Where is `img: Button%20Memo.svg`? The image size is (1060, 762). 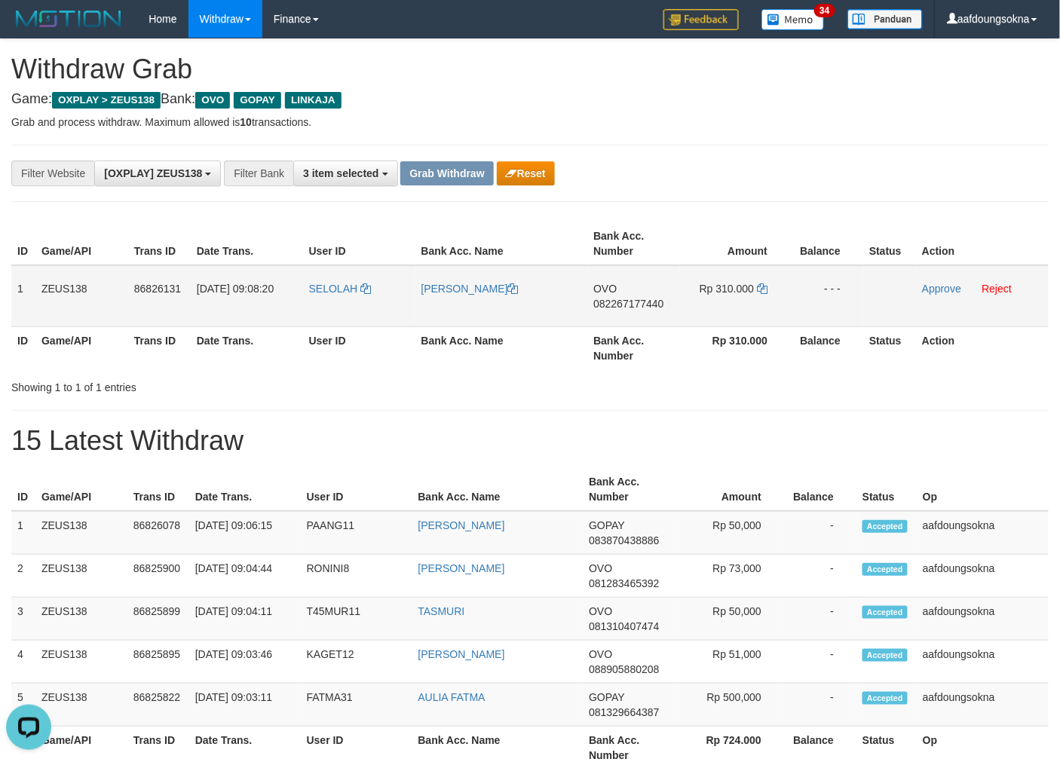
img: Button%20Memo.svg is located at coordinates (793, 20).